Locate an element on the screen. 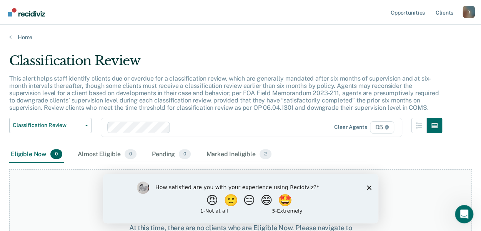  span: D5 is located at coordinates (381, 128).